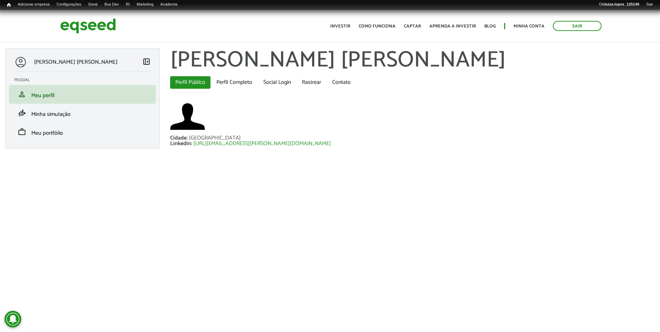 Image resolution: width=660 pixels, height=332 pixels. What do you see at coordinates (85, 80) in the screenshot?
I see `h2: Pessoal` at bounding box center [85, 80].